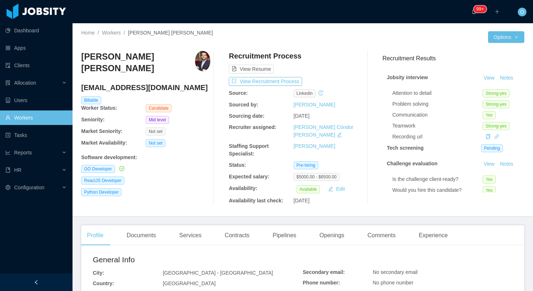 Image resolution: width=533 pixels, height=291 pixels. Describe the element at coordinates (438, 104) in the screenshot. I see `div: Problem solving` at that location.